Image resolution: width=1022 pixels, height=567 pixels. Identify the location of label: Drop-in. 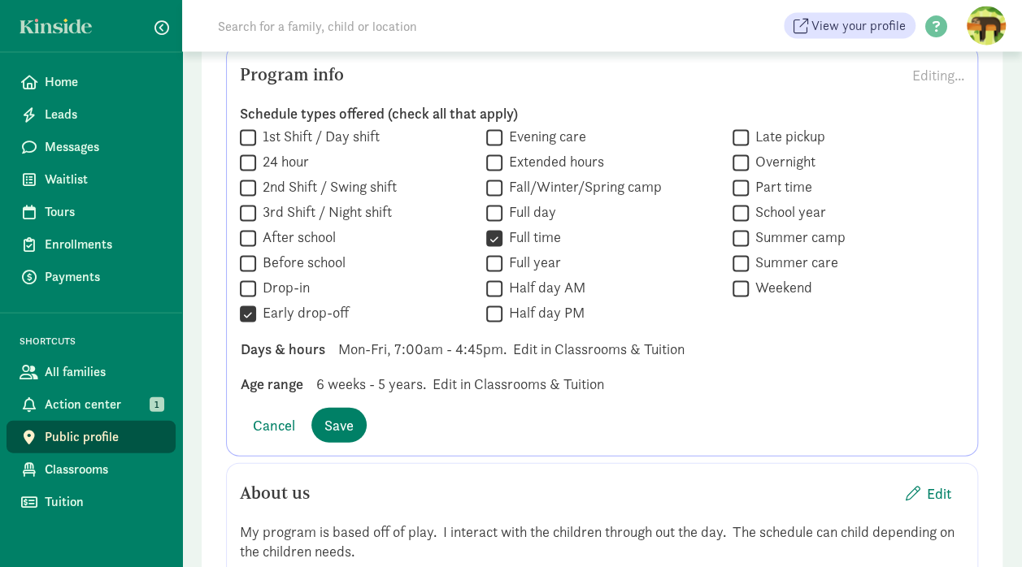
(283, 288).